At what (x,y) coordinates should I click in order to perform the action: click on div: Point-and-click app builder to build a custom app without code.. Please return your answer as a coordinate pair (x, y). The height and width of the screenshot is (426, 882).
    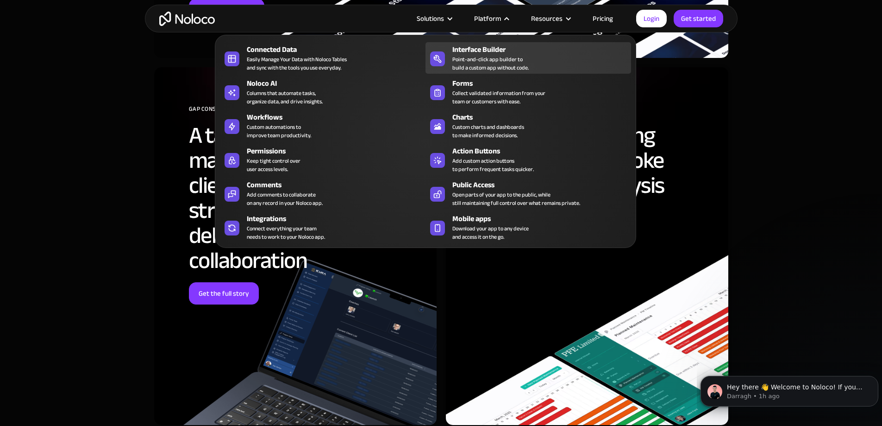
    Looking at the image, I should click on (491, 63).